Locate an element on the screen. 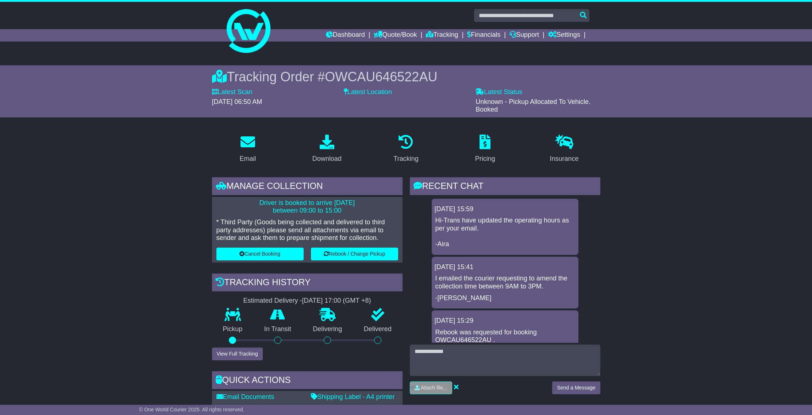  label: Latest Scan is located at coordinates (232, 92).